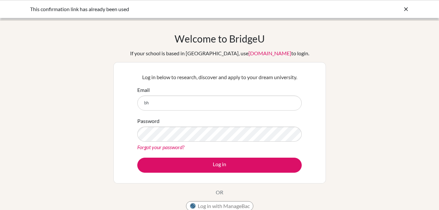 Image resolution: width=439 pixels, height=210 pixels. I want to click on label: Email, so click(144, 90).